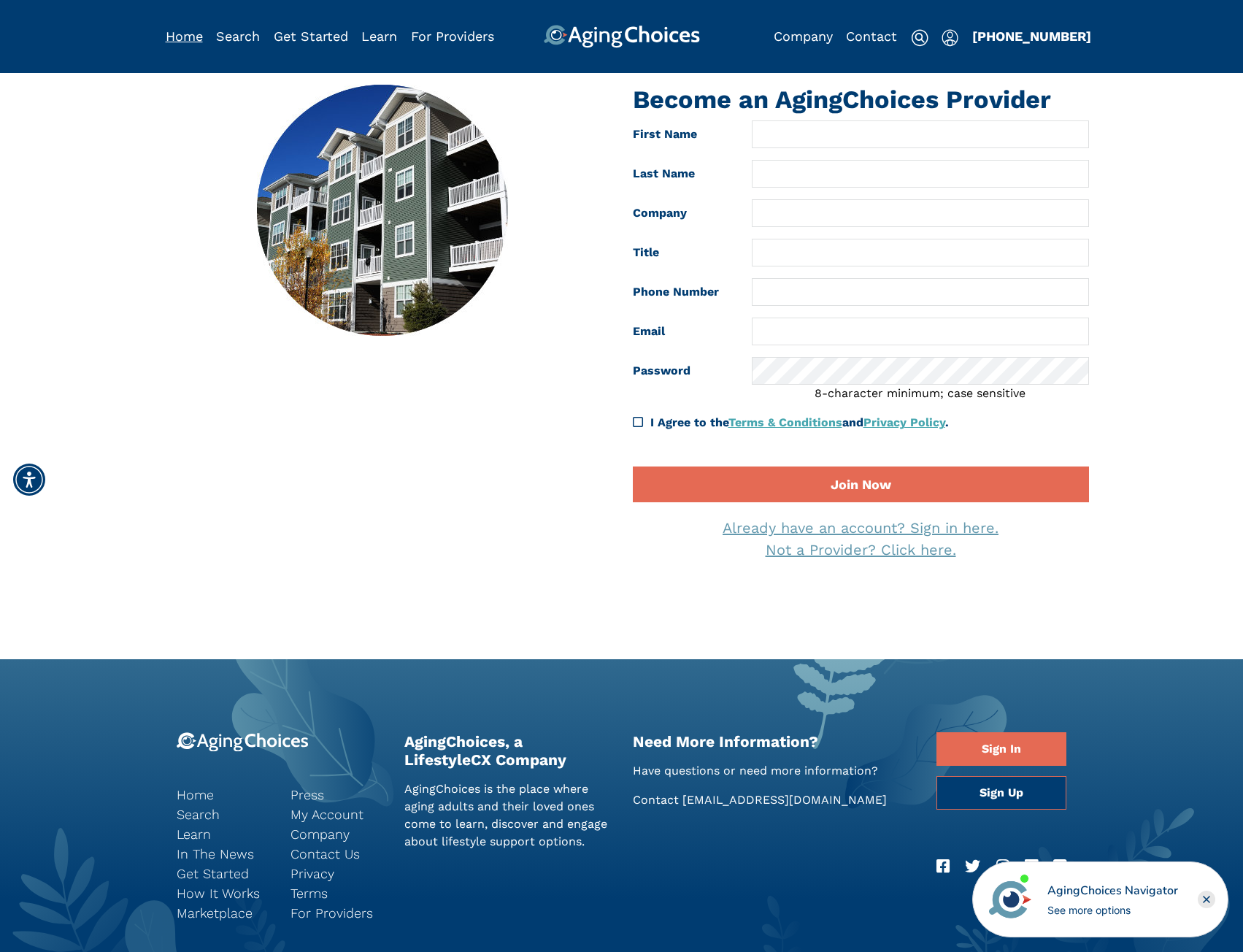 Image resolution: width=1243 pixels, height=952 pixels. What do you see at coordinates (871, 36) in the screenshot?
I see `a: Contact` at bounding box center [871, 36].